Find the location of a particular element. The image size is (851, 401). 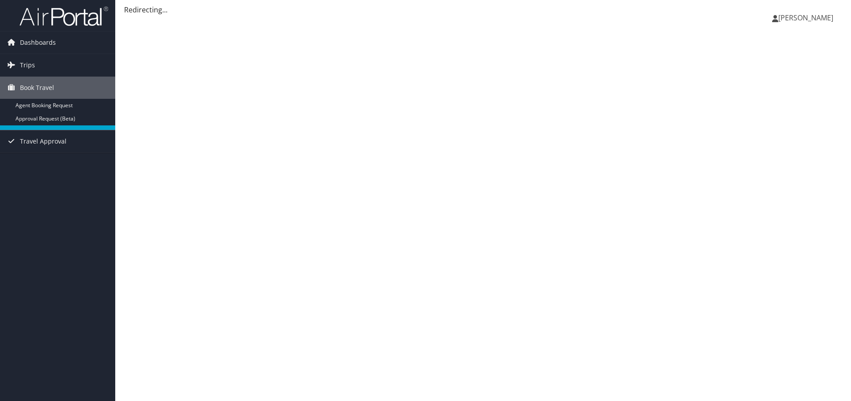

span: Trips is located at coordinates (27, 65).